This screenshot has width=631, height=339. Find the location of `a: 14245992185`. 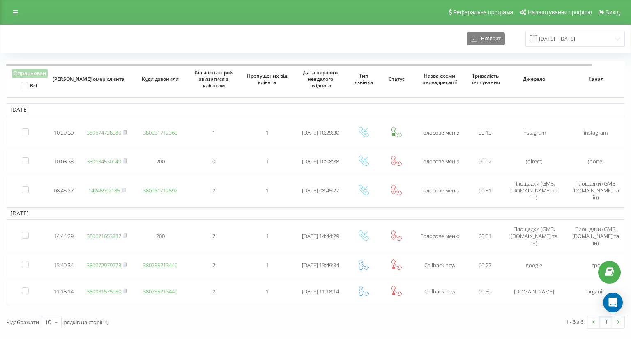

a: 14245992185 is located at coordinates (104, 190).